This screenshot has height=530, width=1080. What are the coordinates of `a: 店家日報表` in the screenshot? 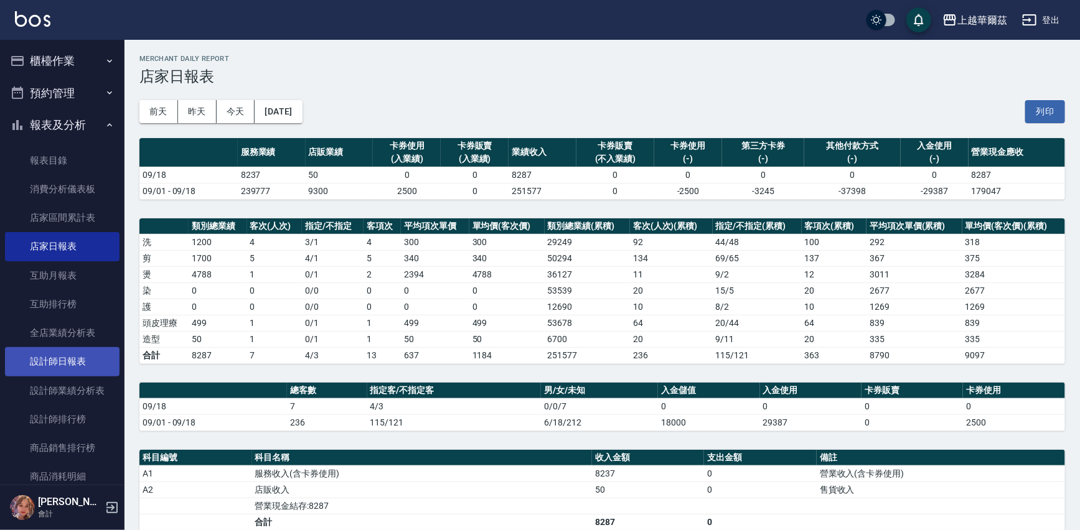 It's located at (62, 247).